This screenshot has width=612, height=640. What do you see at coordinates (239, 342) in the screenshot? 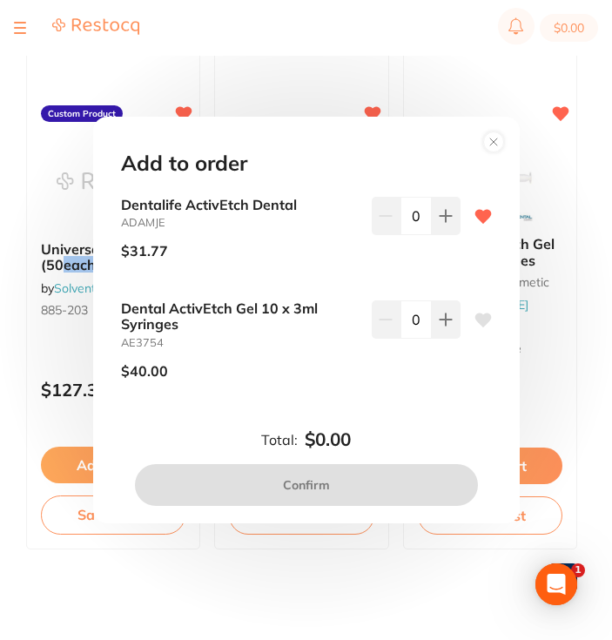
I see `small: AE3754` at bounding box center [239, 342].